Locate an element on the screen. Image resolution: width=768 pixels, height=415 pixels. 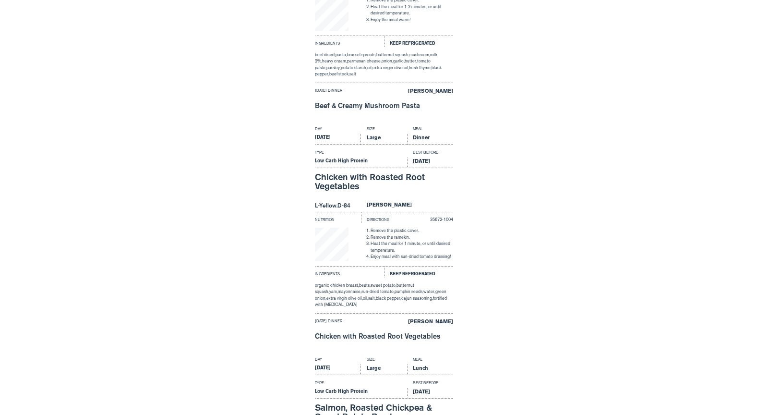
span: brussel sprouts, is located at coordinates (361, 55).